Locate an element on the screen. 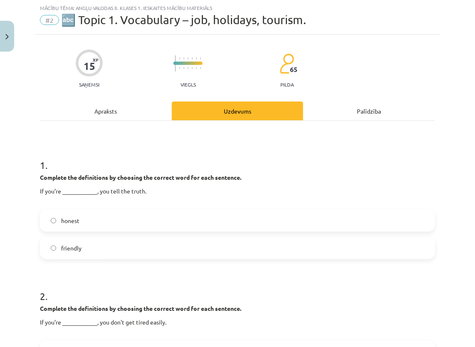  img: students-c634bb4e5e11cddfef0936a35e636f08e4e9abd3cc4e673bd6f9a4125e45ecb1.svg is located at coordinates (287, 64).